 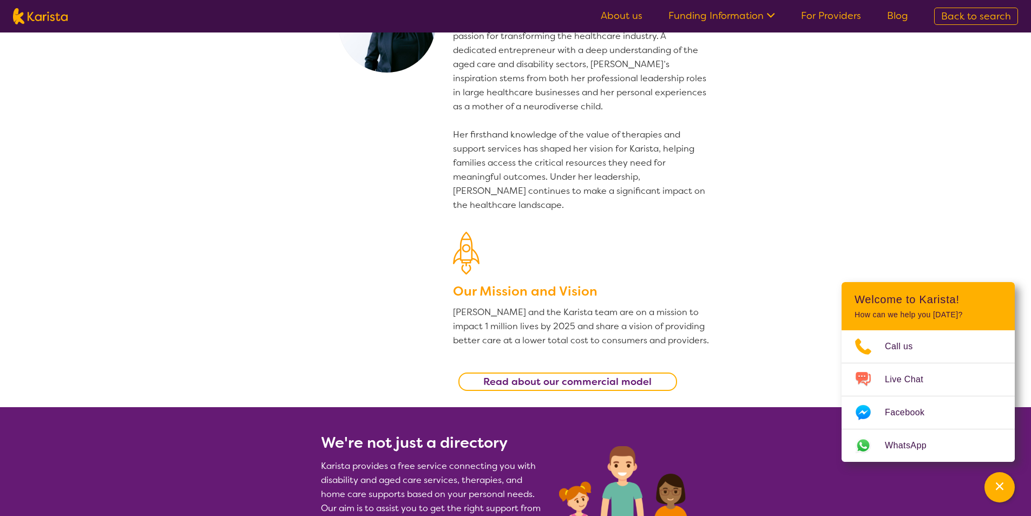 What do you see at coordinates (912, 446) in the screenshot?
I see `span: WhatsApp` at bounding box center [912, 446].